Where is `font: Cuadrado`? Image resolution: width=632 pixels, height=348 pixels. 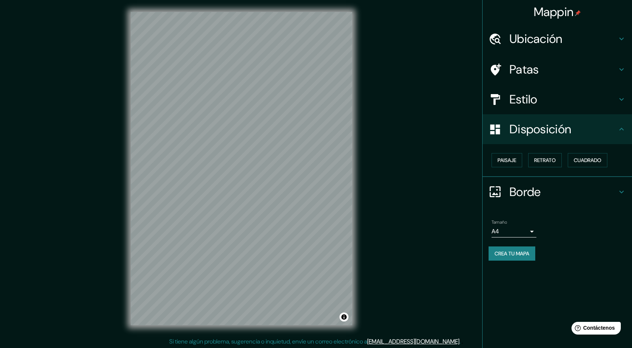
font: Cuadrado is located at coordinates (587, 160).